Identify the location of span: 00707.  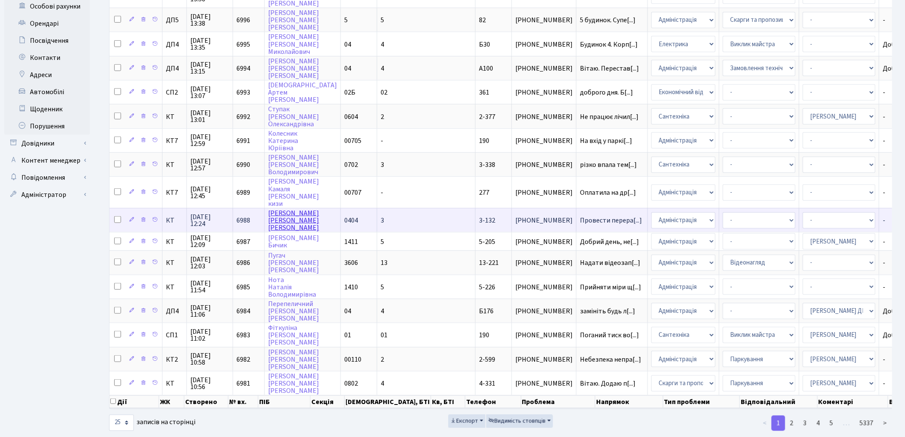
(353, 192).